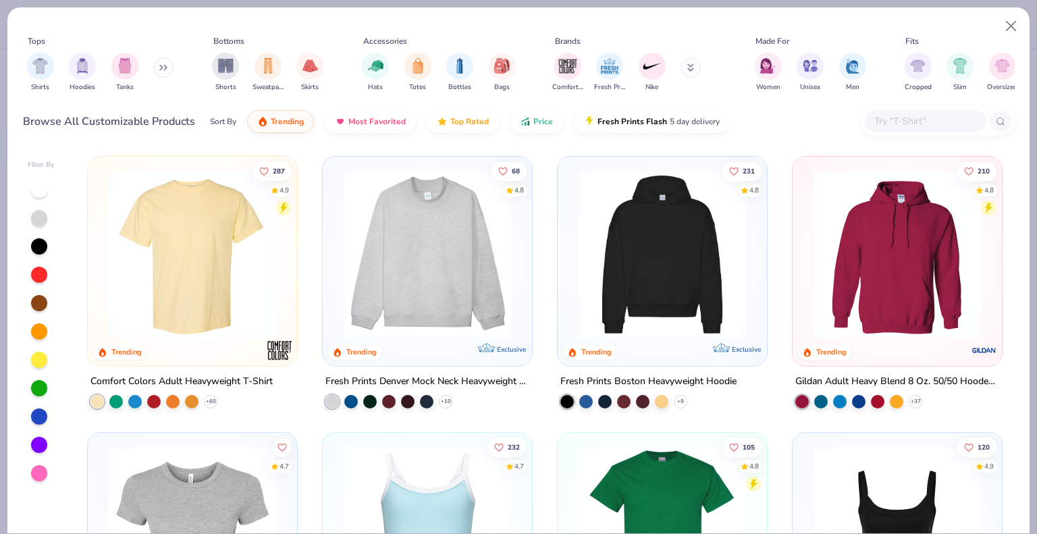 Image resolution: width=1037 pixels, height=534 pixels. I want to click on button: Fresh Prints Flash5 day delivery, so click(651, 121).